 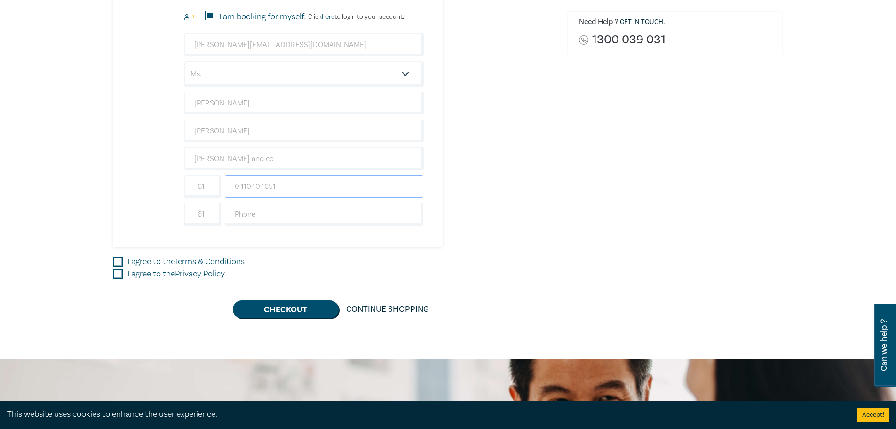 What do you see at coordinates (263, 17) in the screenshot?
I see `label: I am booking for myself.` at bounding box center [263, 17].